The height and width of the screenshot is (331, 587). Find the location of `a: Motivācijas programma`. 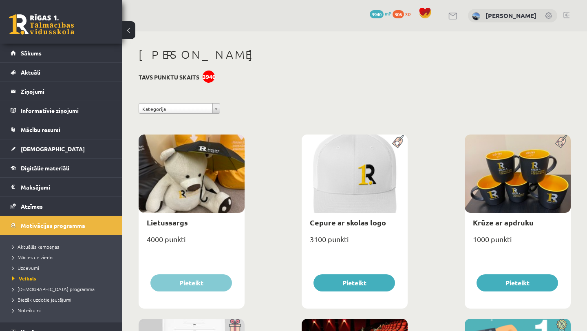

a: Motivācijas programma is located at coordinates (61, 226).